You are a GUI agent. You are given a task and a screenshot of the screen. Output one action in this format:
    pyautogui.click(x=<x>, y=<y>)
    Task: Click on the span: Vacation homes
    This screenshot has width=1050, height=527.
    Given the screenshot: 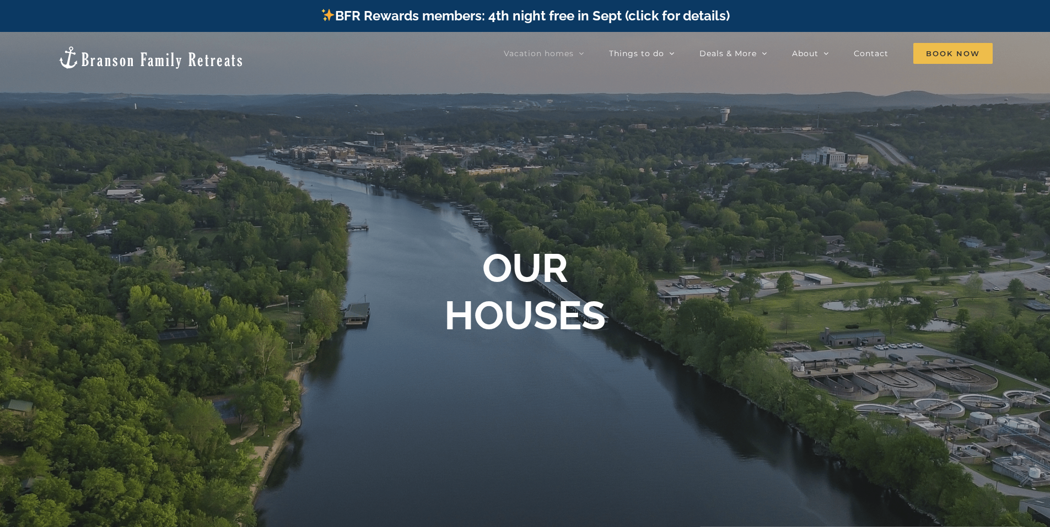 What is the action you would take?
    pyautogui.click(x=538, y=53)
    